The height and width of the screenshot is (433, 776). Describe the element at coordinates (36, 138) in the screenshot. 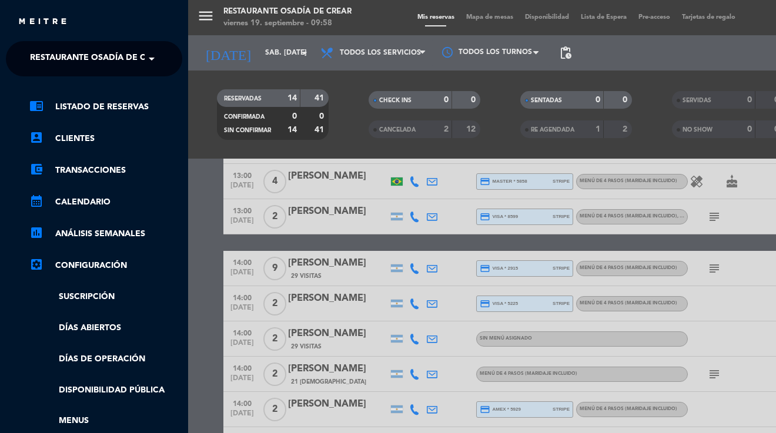

I see `i: account_box` at that location.